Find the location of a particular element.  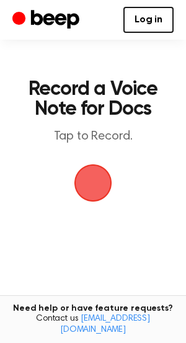

span: Contact us is located at coordinates (93, 325).